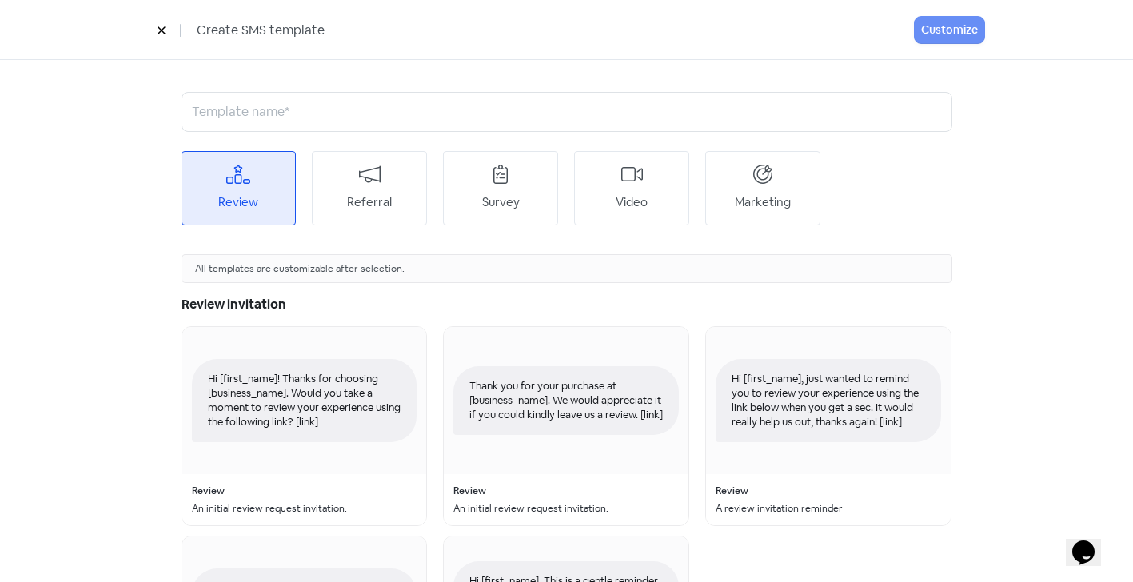 This screenshot has width=1133, height=582. What do you see at coordinates (567, 112) in the screenshot?
I see `input: Template name*` at bounding box center [567, 112].